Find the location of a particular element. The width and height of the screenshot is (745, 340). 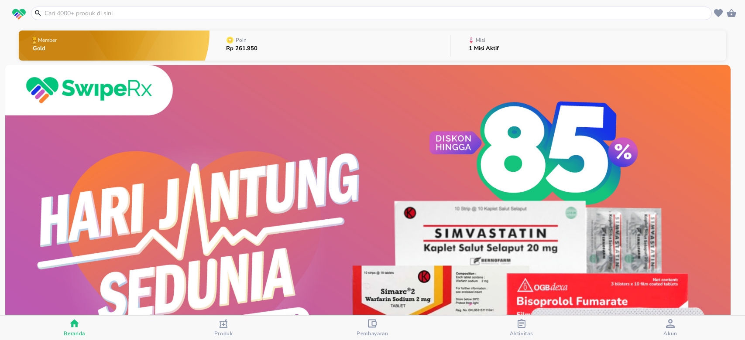

button: Pembayaran is located at coordinates (372, 328).